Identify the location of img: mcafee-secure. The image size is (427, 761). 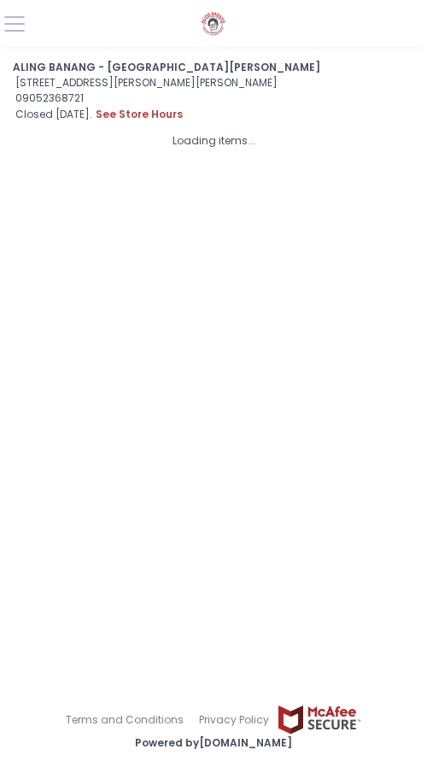
(319, 719).